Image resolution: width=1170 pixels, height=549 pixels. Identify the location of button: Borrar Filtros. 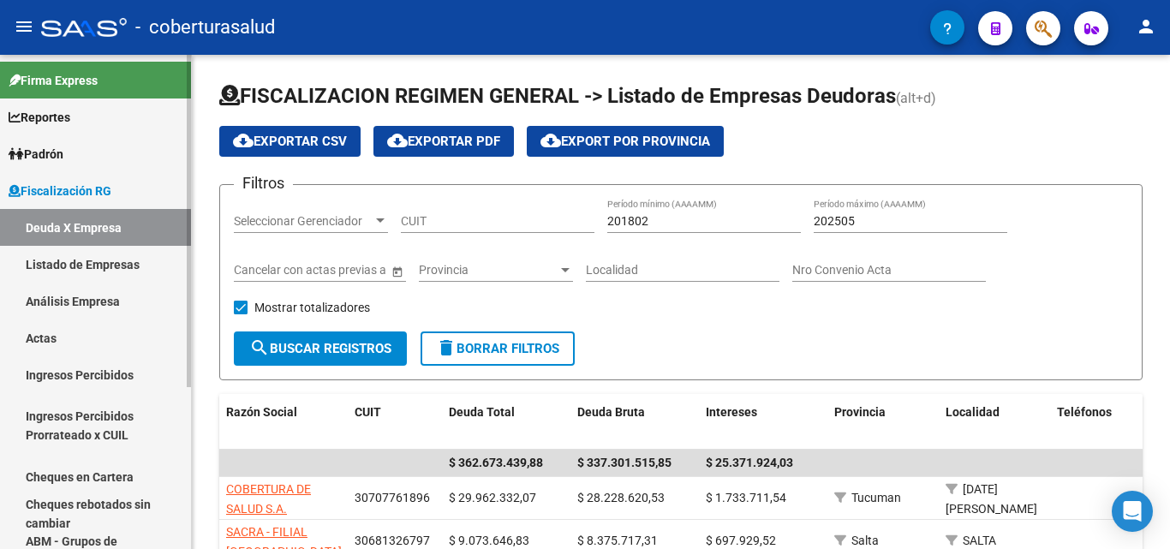
(498, 349).